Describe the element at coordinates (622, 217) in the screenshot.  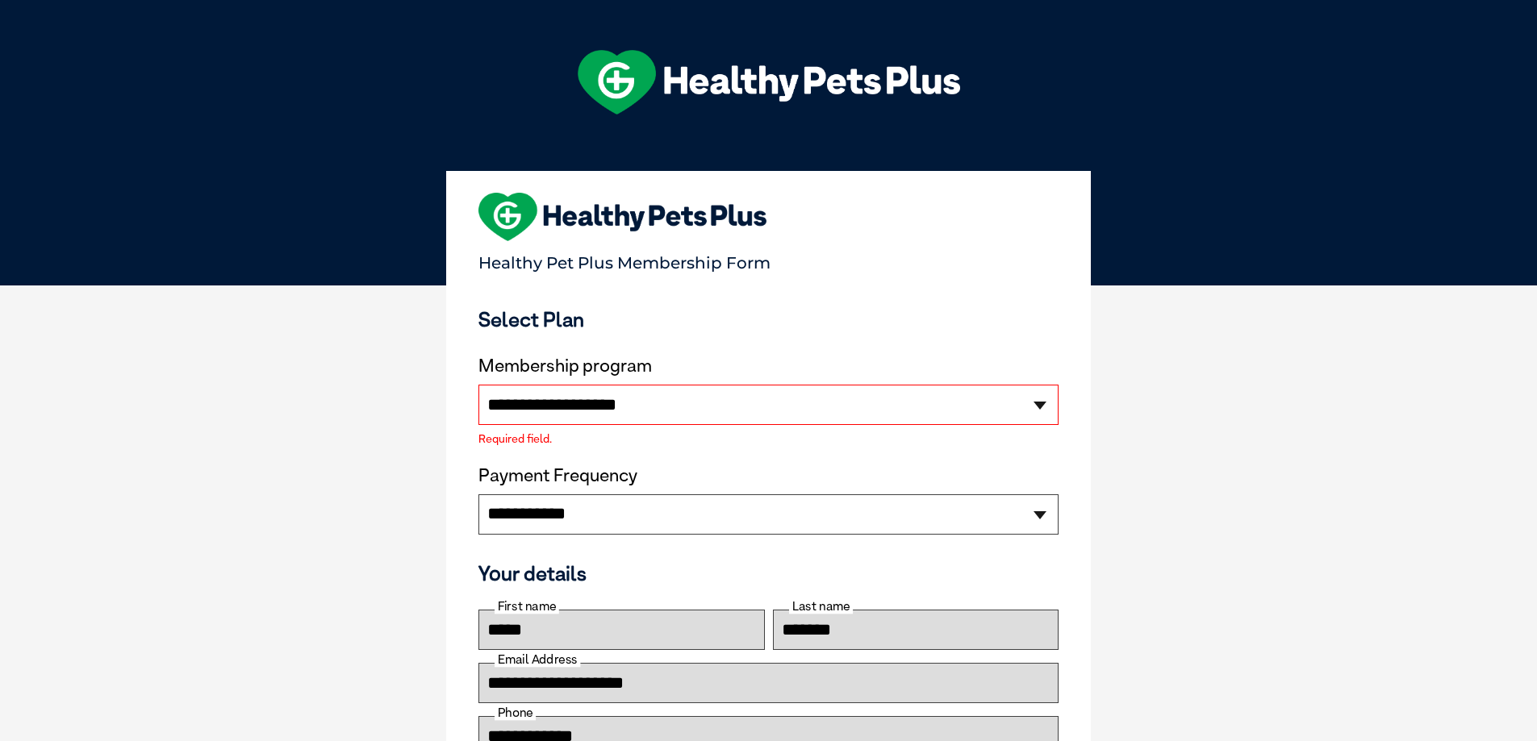
I see `img: heart-shape-hpp-logo-large.png` at that location.